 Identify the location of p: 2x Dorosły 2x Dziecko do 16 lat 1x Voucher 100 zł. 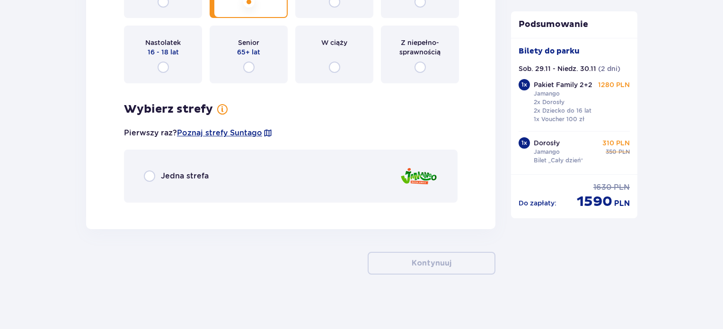
(563, 111).